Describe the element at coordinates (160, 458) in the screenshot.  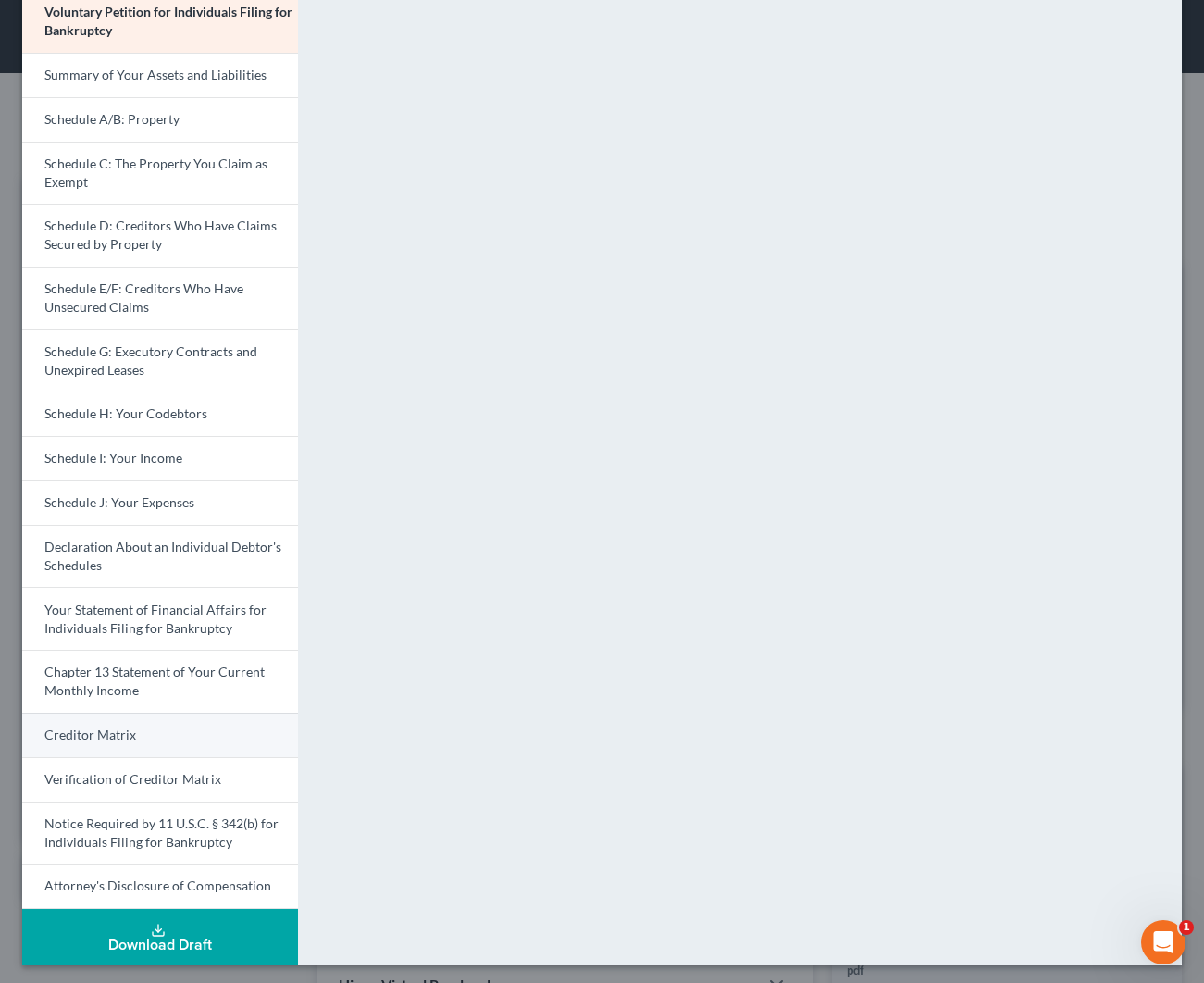
I see `a: Schedule I: Your Income` at that location.